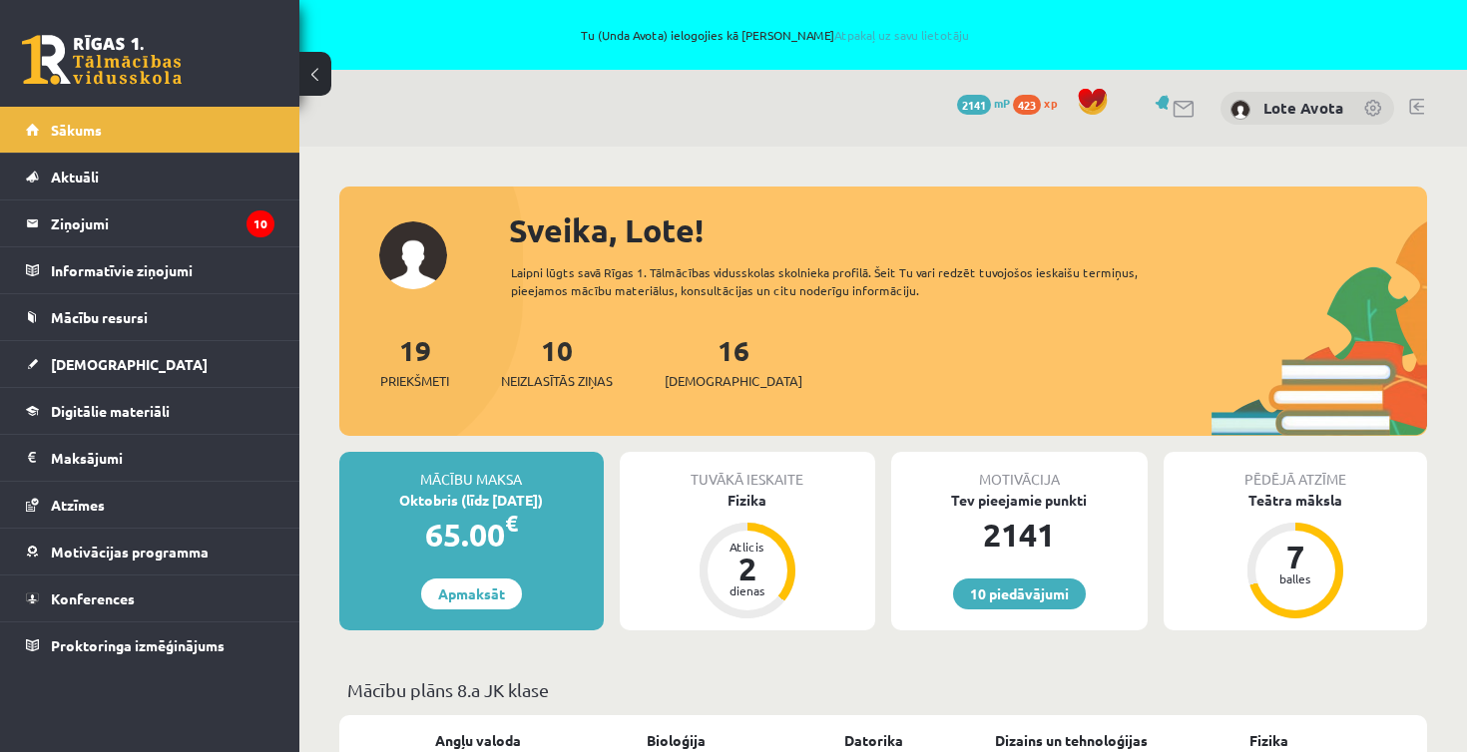  What do you see at coordinates (883, 690) in the screenshot?
I see `p: Mācību plāns 8.a JK klase` at bounding box center [883, 690].